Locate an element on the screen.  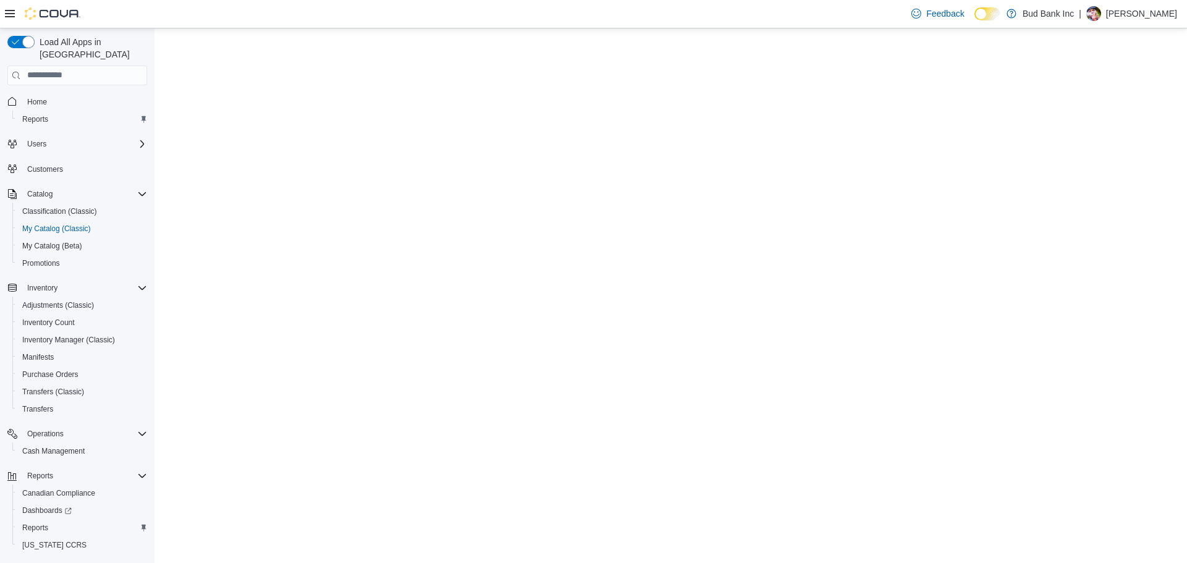
a: My Catalog (Beta) is located at coordinates (52, 246).